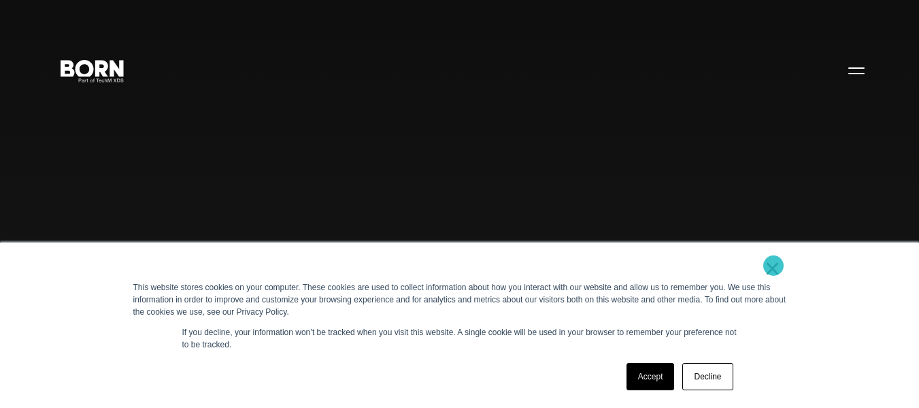  Describe the element at coordinates (651, 376) in the screenshot. I see `a: Accept` at that location.